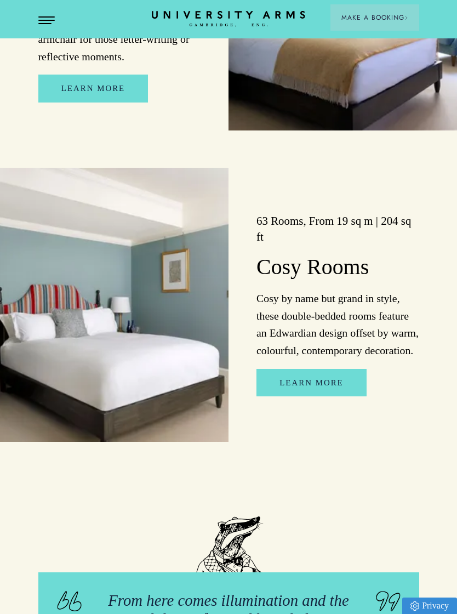 This screenshot has height=614, width=457. Describe the element at coordinates (338, 325) in the screenshot. I see `p: Cosy by name but grand in style, these double-bedded rooms feature an Edwardian design offset by ...` at that location.